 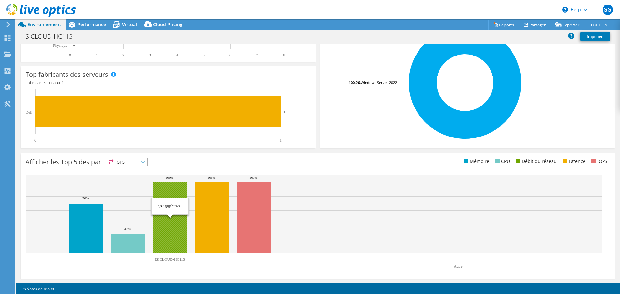 I want to click on text: 2, so click(x=123, y=55).